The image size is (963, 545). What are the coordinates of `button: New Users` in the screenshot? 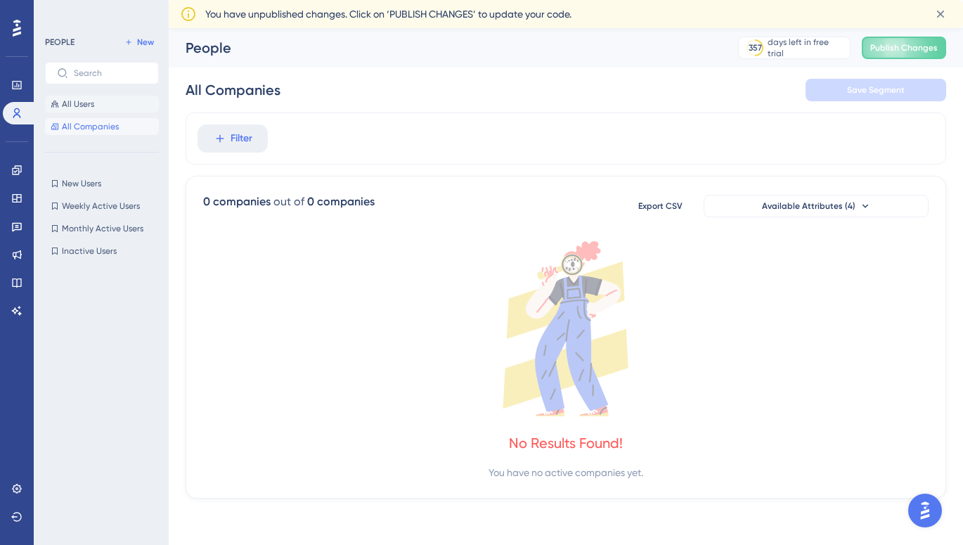 It's located at (102, 184).